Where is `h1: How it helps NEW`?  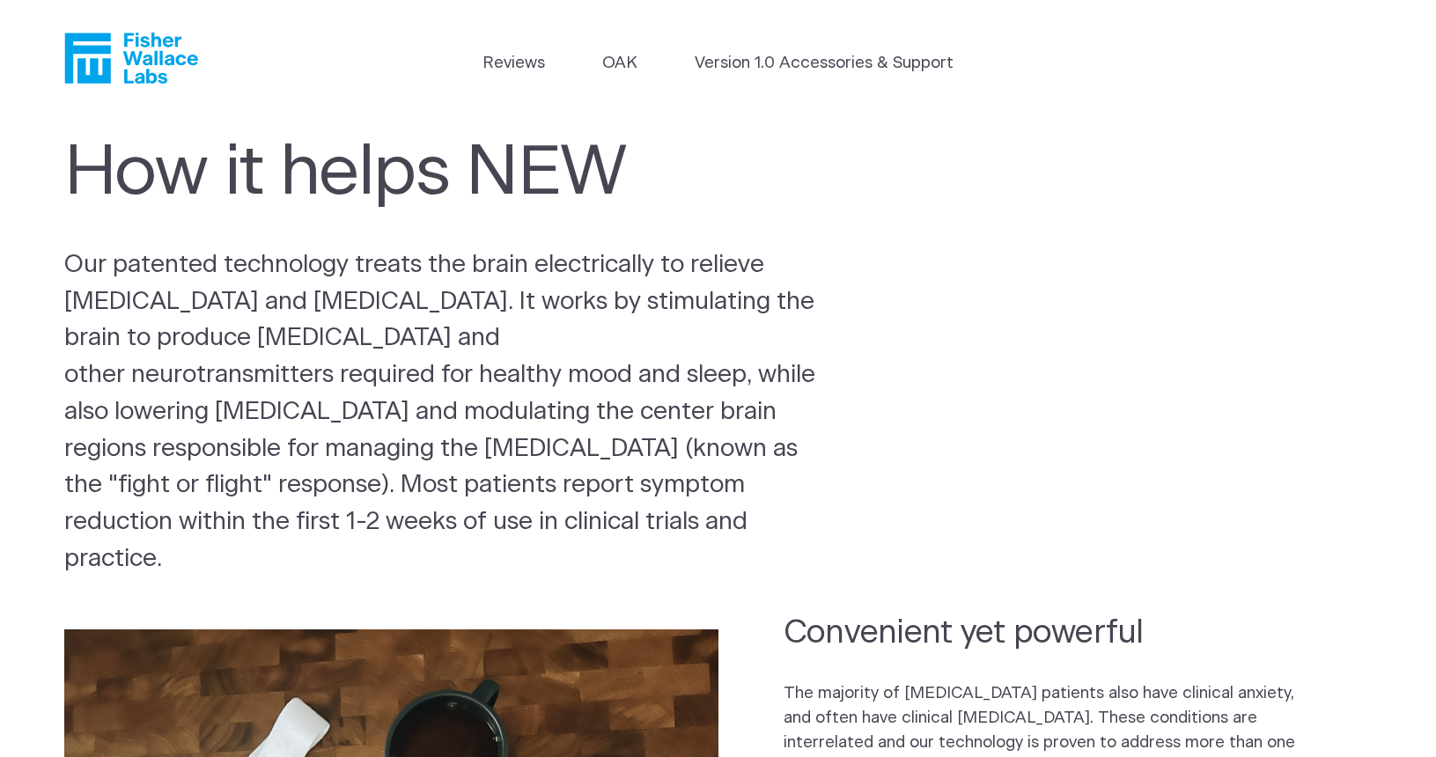
h1: How it helps NEW is located at coordinates (430, 173).